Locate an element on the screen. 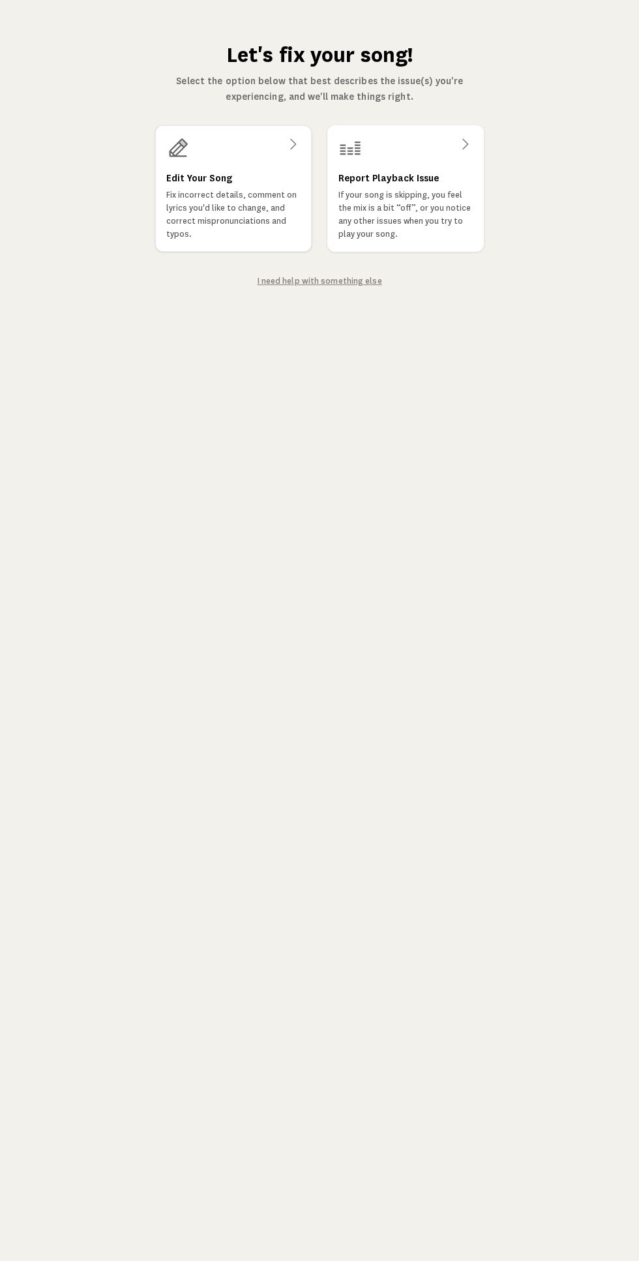 This screenshot has width=639, height=1261. p: Select the option below that best describes the issue(s) you're experiencing, and we'll make thin... is located at coordinates (320, 89).